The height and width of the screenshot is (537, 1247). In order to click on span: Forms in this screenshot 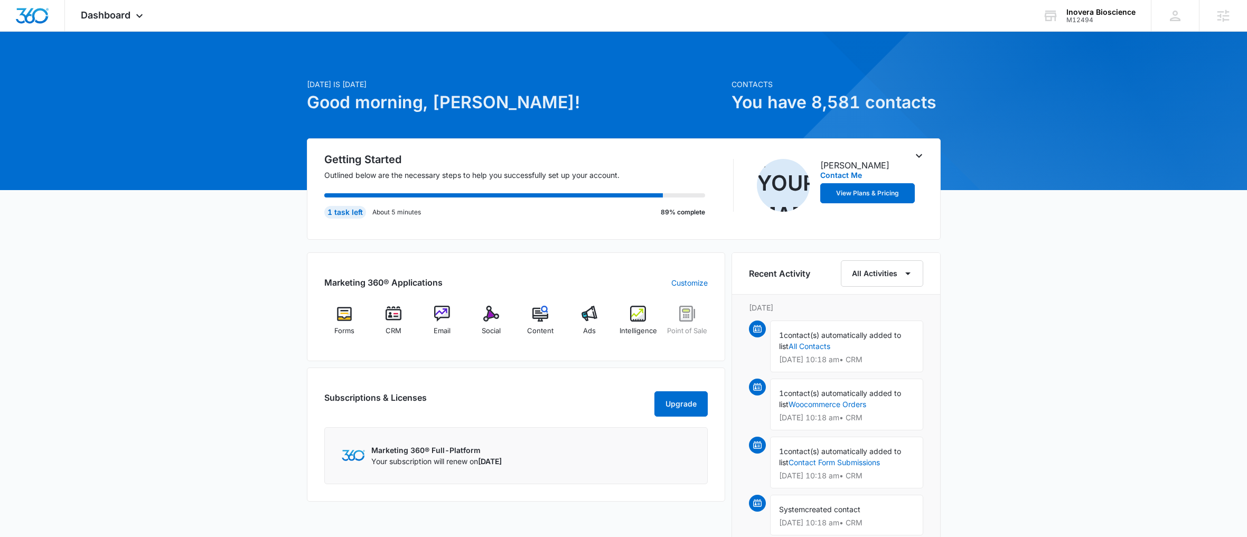, I will do `click(344, 331)`.